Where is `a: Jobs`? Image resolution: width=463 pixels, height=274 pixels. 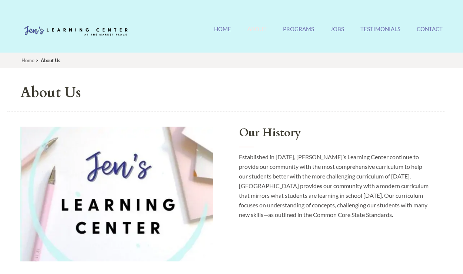 a: Jobs is located at coordinates (337, 33).